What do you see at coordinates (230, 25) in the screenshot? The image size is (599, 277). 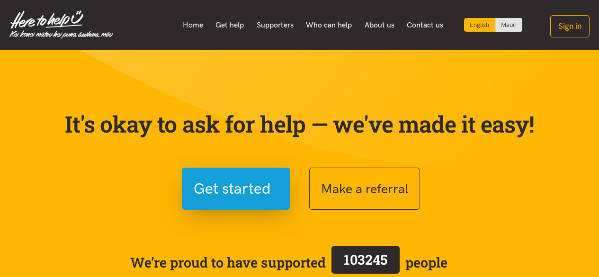 I see `a: Get help` at bounding box center [230, 25].